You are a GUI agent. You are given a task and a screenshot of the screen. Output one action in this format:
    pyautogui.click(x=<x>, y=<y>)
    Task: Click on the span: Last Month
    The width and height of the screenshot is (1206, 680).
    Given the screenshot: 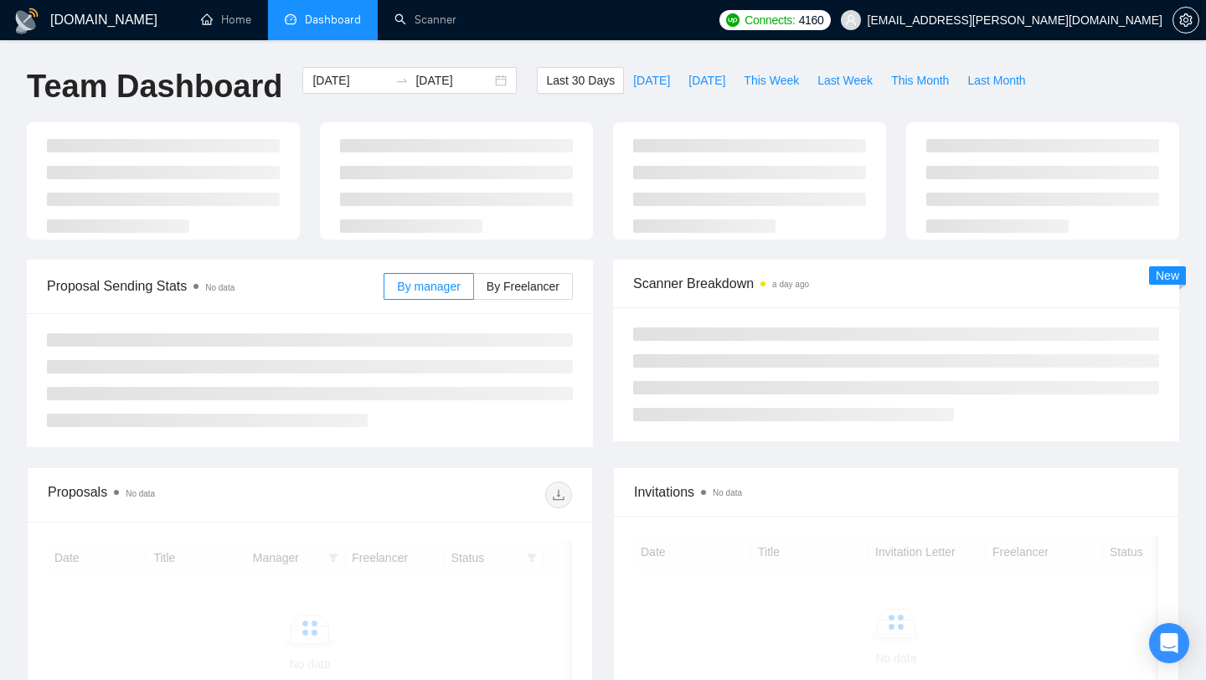 What is the action you would take?
    pyautogui.click(x=995, y=80)
    